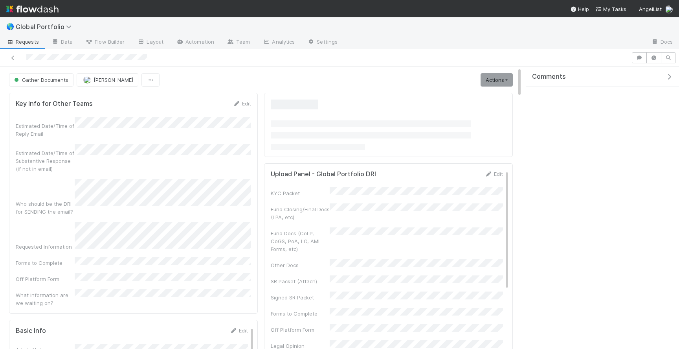 This screenshot has height=349, width=679. Describe the element at coordinates (45, 130) in the screenshot. I see `div: Estimated Date/Time of Reply Email` at that location.